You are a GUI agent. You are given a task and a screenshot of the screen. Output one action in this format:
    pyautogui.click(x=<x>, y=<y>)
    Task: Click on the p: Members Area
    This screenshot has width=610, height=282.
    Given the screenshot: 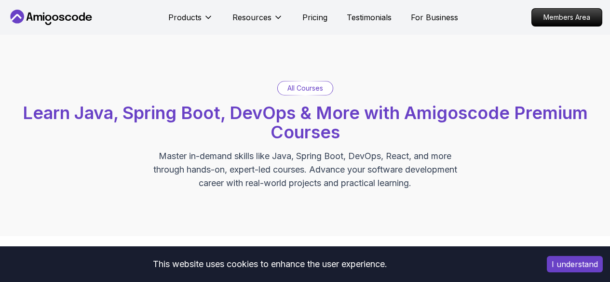 What is the action you would take?
    pyautogui.click(x=567, y=17)
    